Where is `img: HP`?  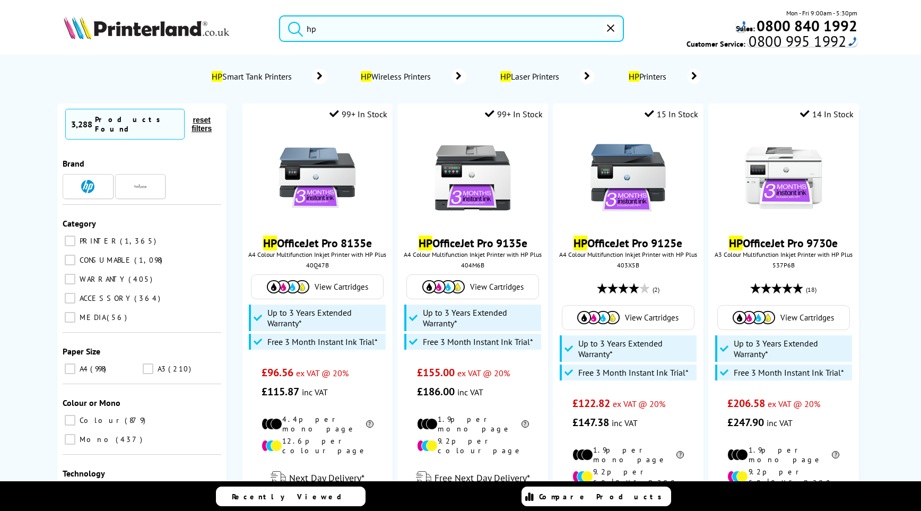
img: HP is located at coordinates (88, 186).